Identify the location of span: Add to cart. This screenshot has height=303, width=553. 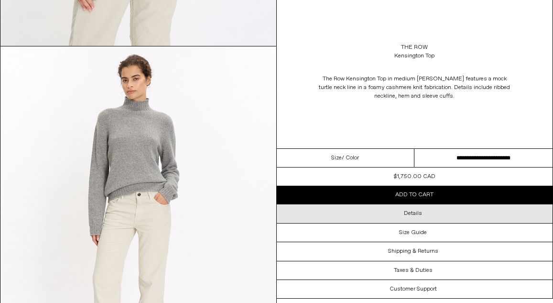
(415, 195).